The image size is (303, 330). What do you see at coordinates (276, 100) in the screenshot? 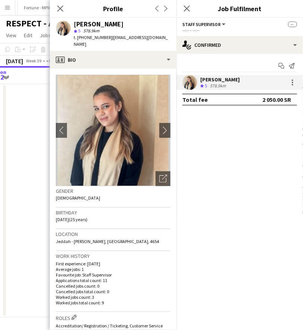
I see `div: 2 050.00 SR` at bounding box center [276, 100].